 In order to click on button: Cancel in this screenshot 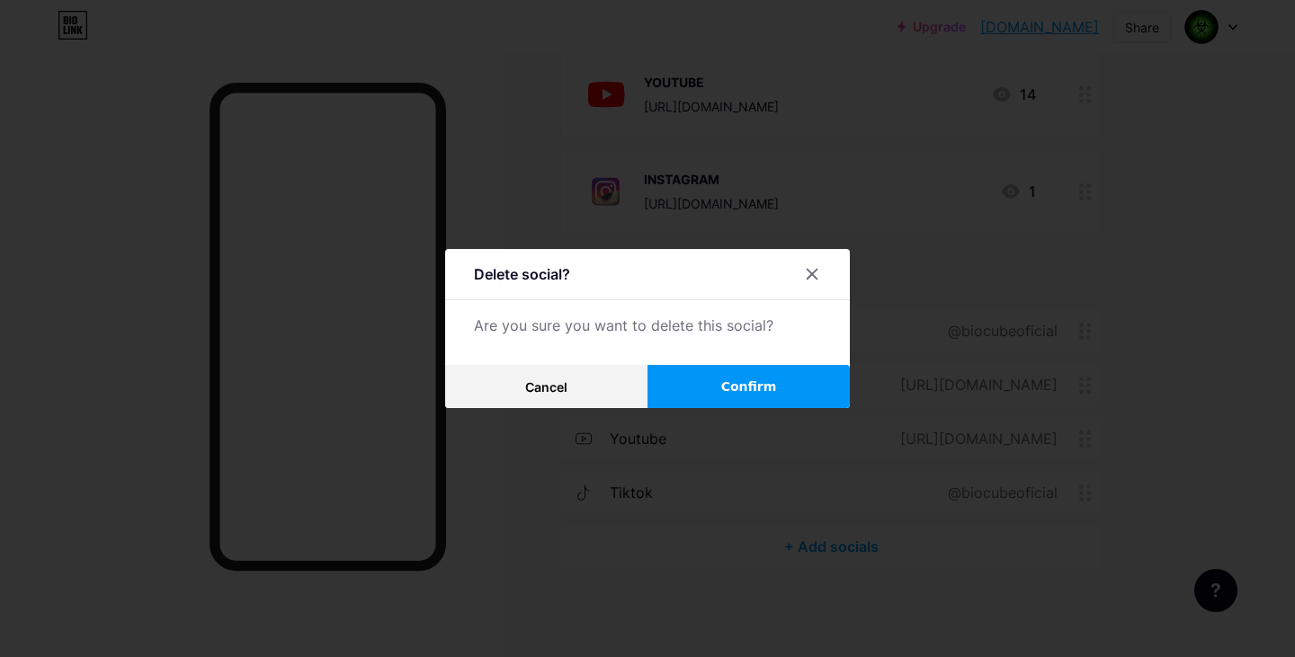, I will do `click(546, 387)`.